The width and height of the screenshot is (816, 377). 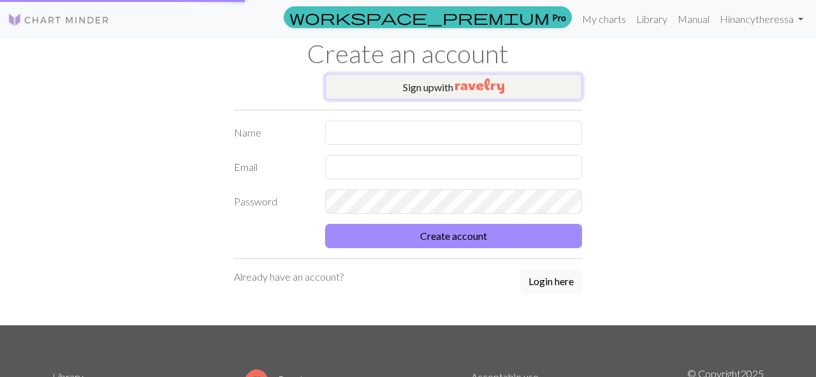 I want to click on img: Logo, so click(x=59, y=20).